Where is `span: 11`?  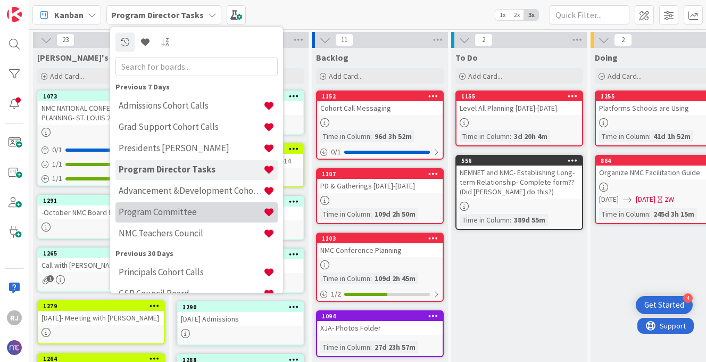 span: 11 is located at coordinates (344, 40).